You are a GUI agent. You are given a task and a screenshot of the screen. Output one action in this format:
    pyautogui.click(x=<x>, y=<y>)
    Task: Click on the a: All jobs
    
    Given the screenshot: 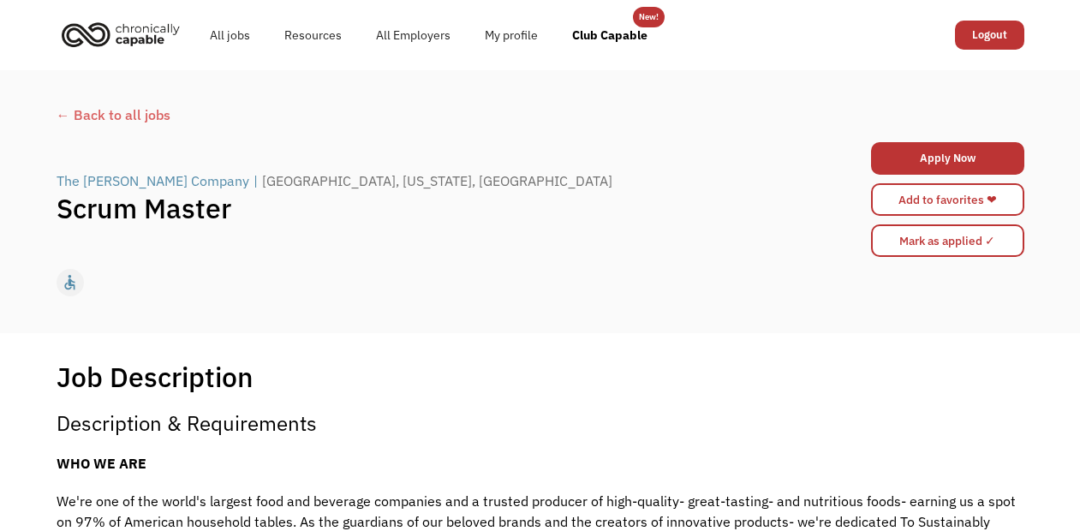 What is the action you would take?
    pyautogui.click(x=230, y=35)
    